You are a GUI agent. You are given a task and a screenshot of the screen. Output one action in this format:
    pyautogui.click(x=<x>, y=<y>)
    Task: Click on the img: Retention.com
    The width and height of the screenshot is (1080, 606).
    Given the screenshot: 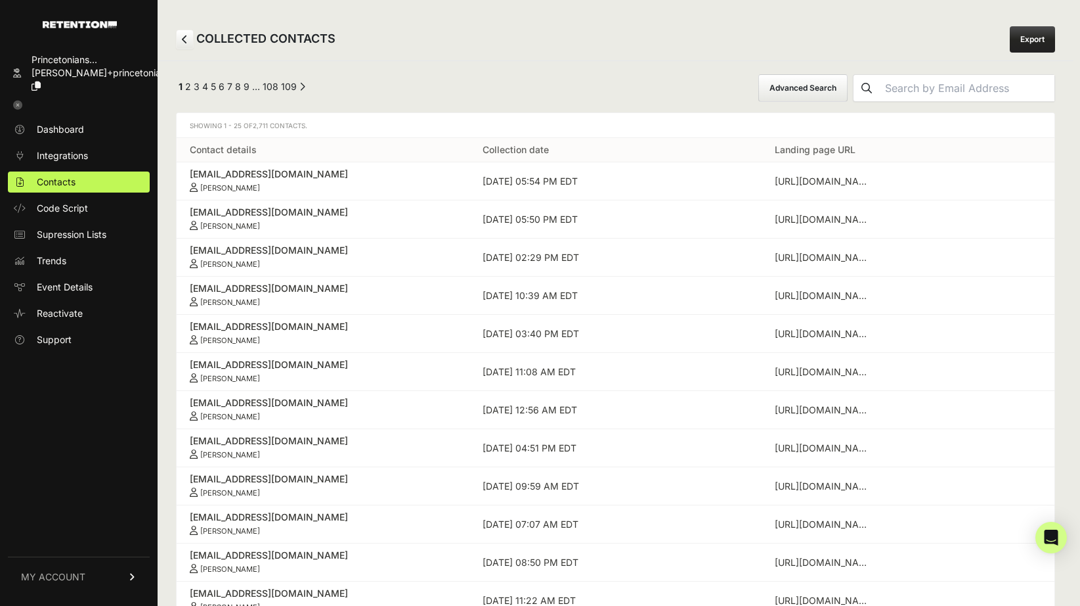 What is the action you would take?
    pyautogui.click(x=79, y=24)
    